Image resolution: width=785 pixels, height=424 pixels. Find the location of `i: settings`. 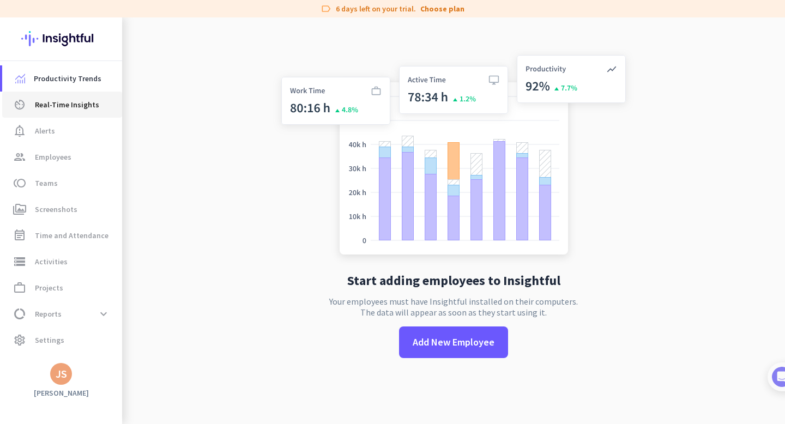

i: settings is located at coordinates (20, 340).